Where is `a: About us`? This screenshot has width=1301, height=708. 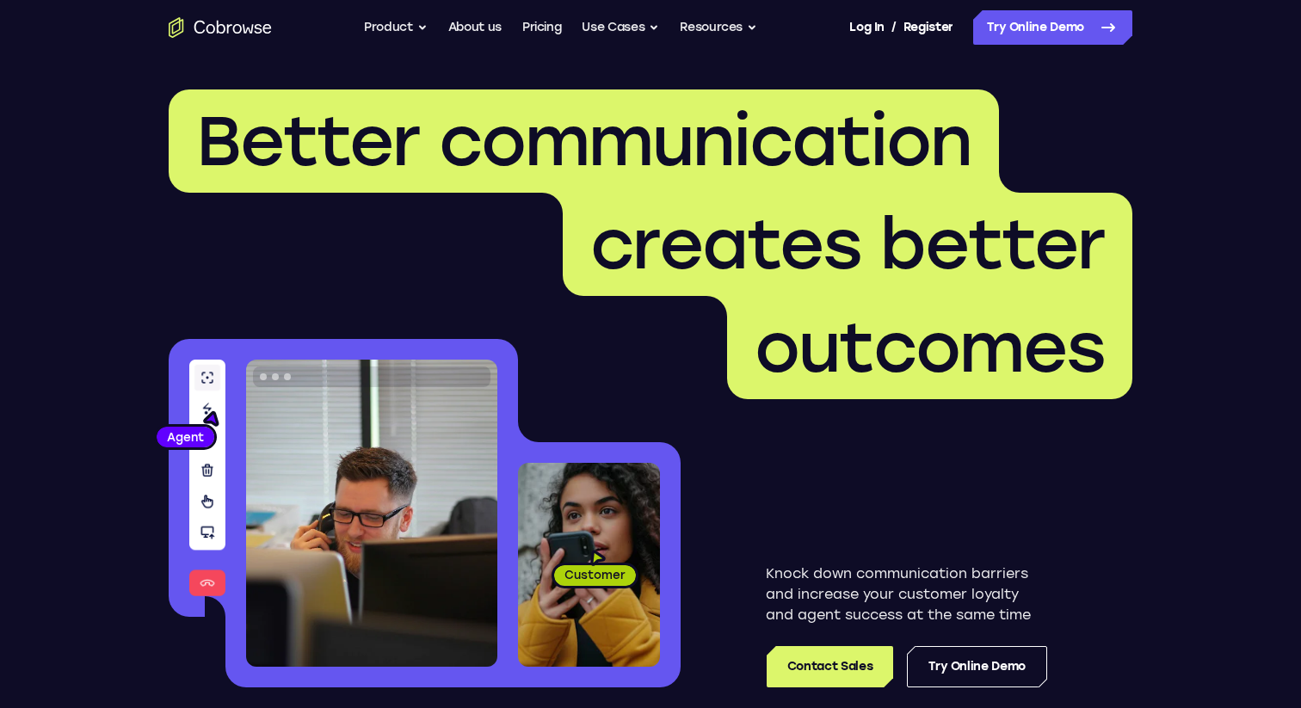 a: About us is located at coordinates (475, 28).